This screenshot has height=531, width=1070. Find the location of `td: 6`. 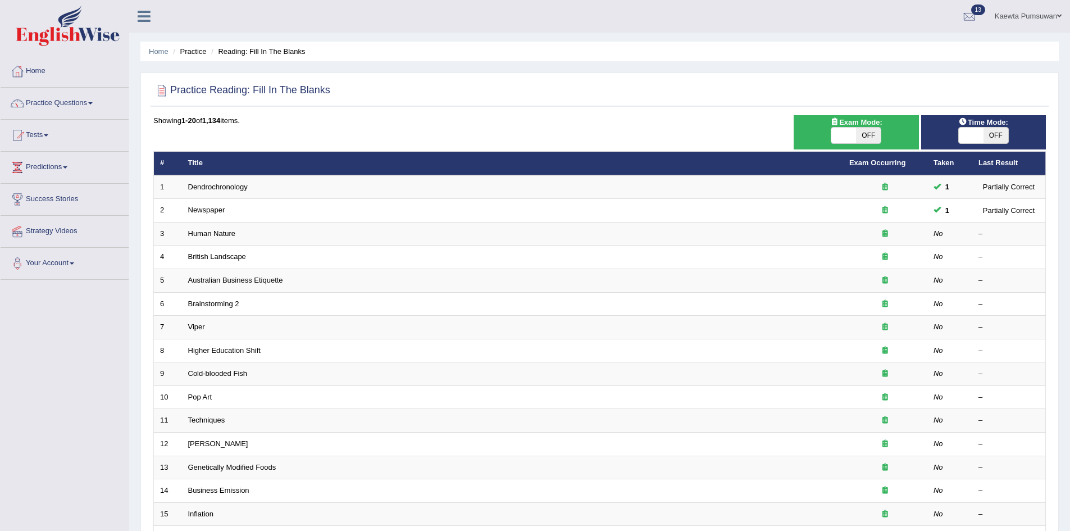

td: 6 is located at coordinates (168, 304).